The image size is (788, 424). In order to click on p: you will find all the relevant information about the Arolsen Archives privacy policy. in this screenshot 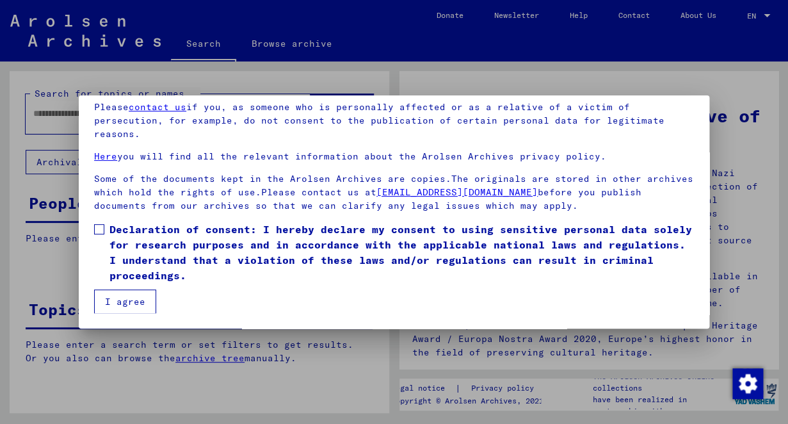, I will do `click(394, 156)`.